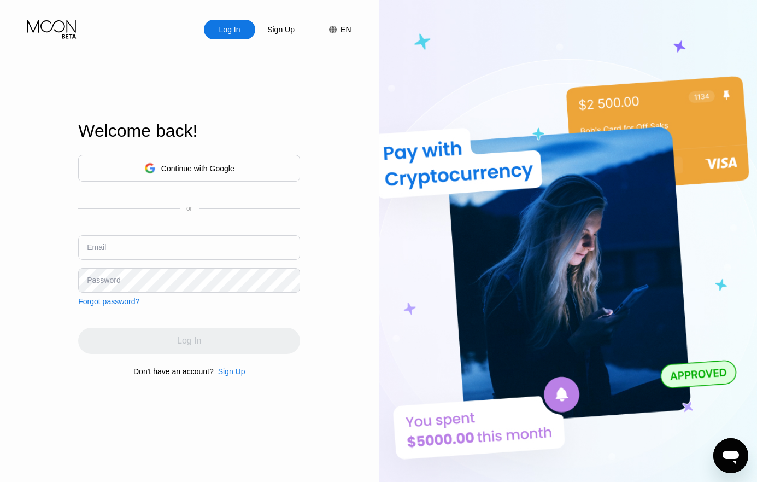  What do you see at coordinates (96, 247) in the screenshot?
I see `div: Email` at bounding box center [96, 247].